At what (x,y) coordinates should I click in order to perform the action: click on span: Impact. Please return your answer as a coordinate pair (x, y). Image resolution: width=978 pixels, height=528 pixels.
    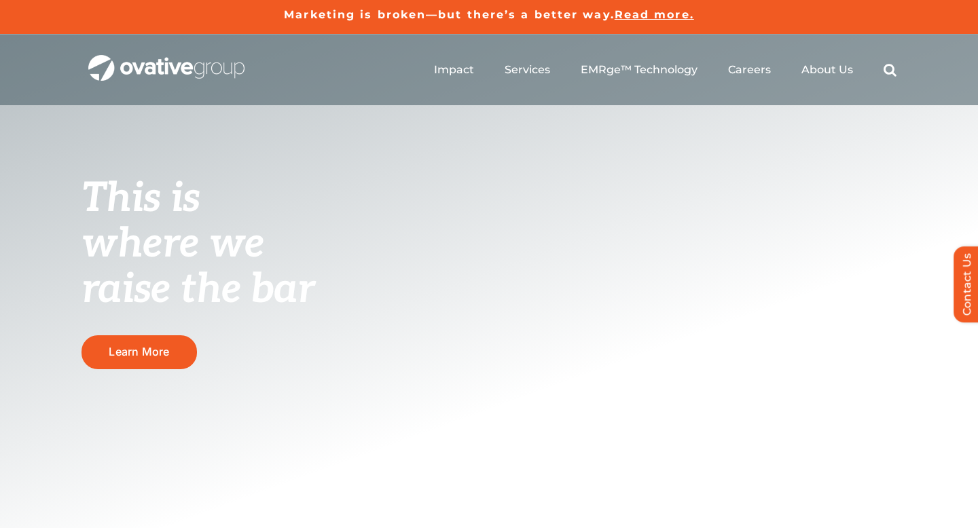
    Looking at the image, I should click on (454, 70).